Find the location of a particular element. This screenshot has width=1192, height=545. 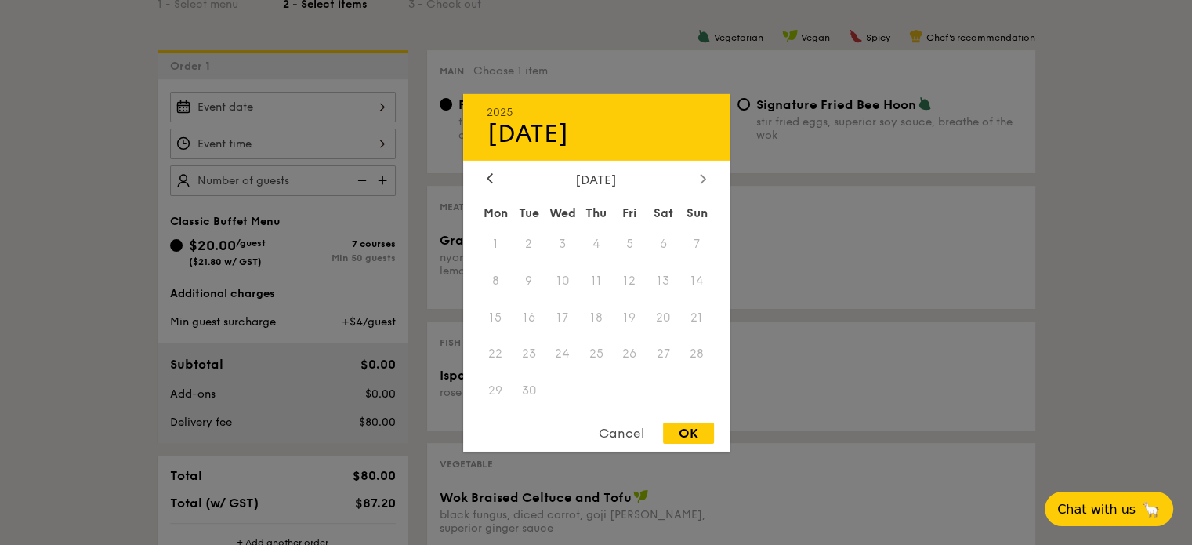

span: 28 is located at coordinates (697, 354).